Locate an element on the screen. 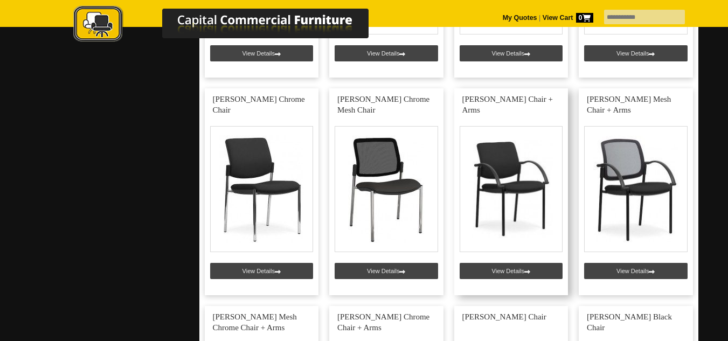 The height and width of the screenshot is (341, 728). a: My Quotes is located at coordinates (520, 18).